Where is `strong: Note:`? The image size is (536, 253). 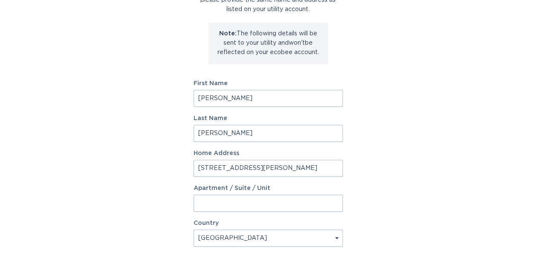 strong: Note: is located at coordinates (227, 34).